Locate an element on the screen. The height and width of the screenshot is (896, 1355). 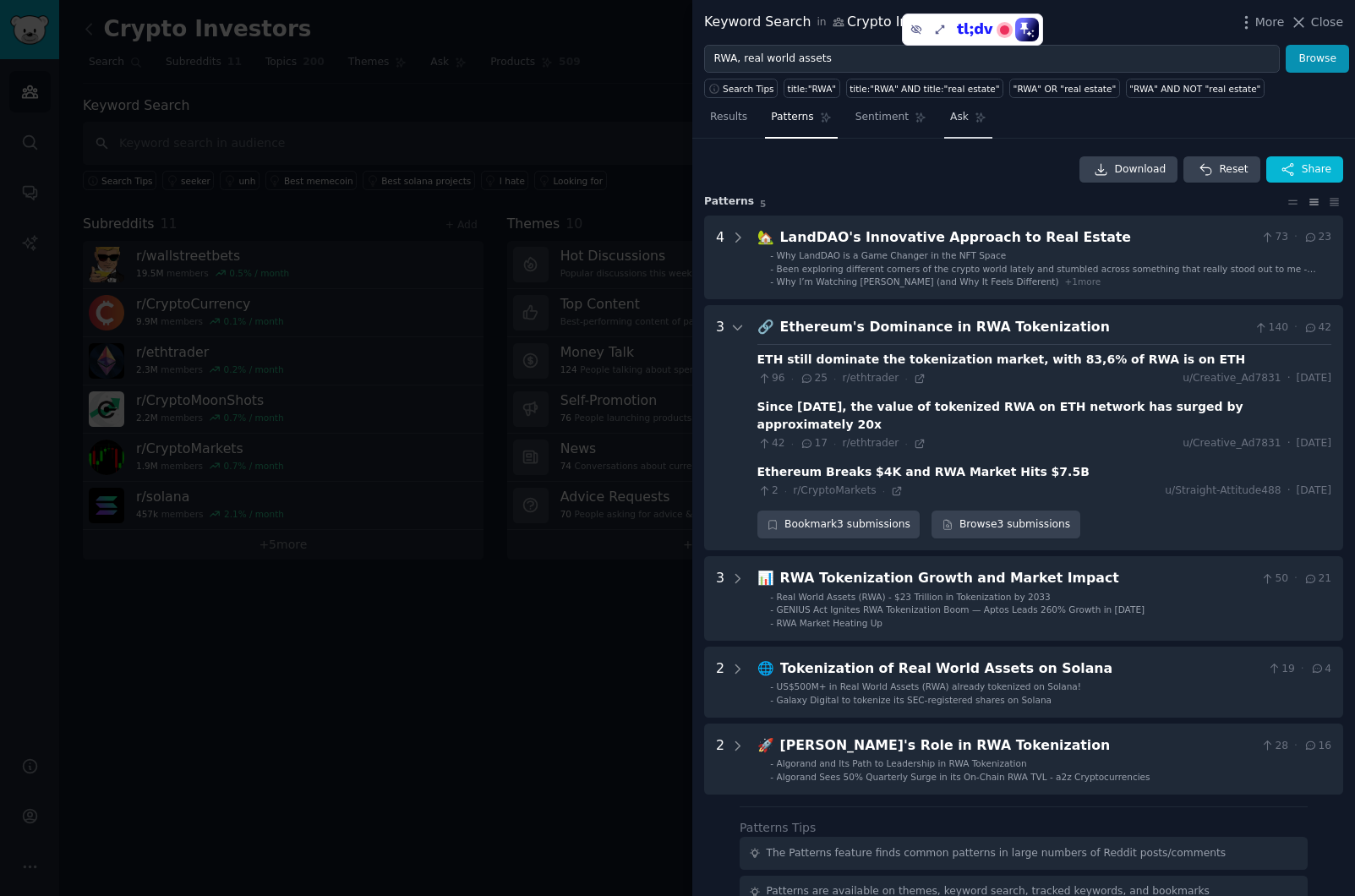
div: 4 is located at coordinates (721, 258).